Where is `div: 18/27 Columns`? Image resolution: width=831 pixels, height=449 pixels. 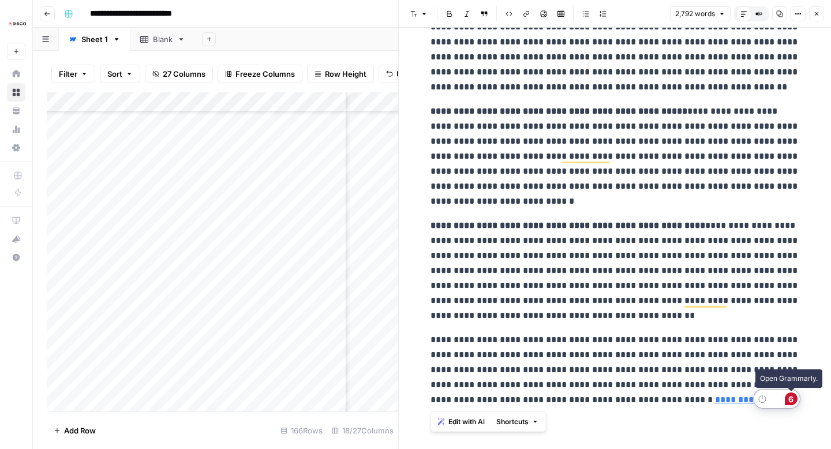 div: 18/27 Columns is located at coordinates (362, 430).